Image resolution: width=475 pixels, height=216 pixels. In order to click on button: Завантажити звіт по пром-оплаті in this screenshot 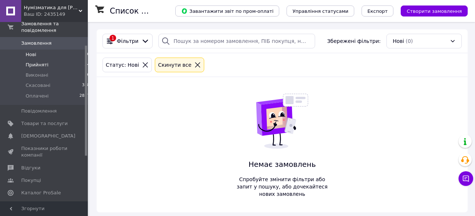, I will do `click(227, 11)`.